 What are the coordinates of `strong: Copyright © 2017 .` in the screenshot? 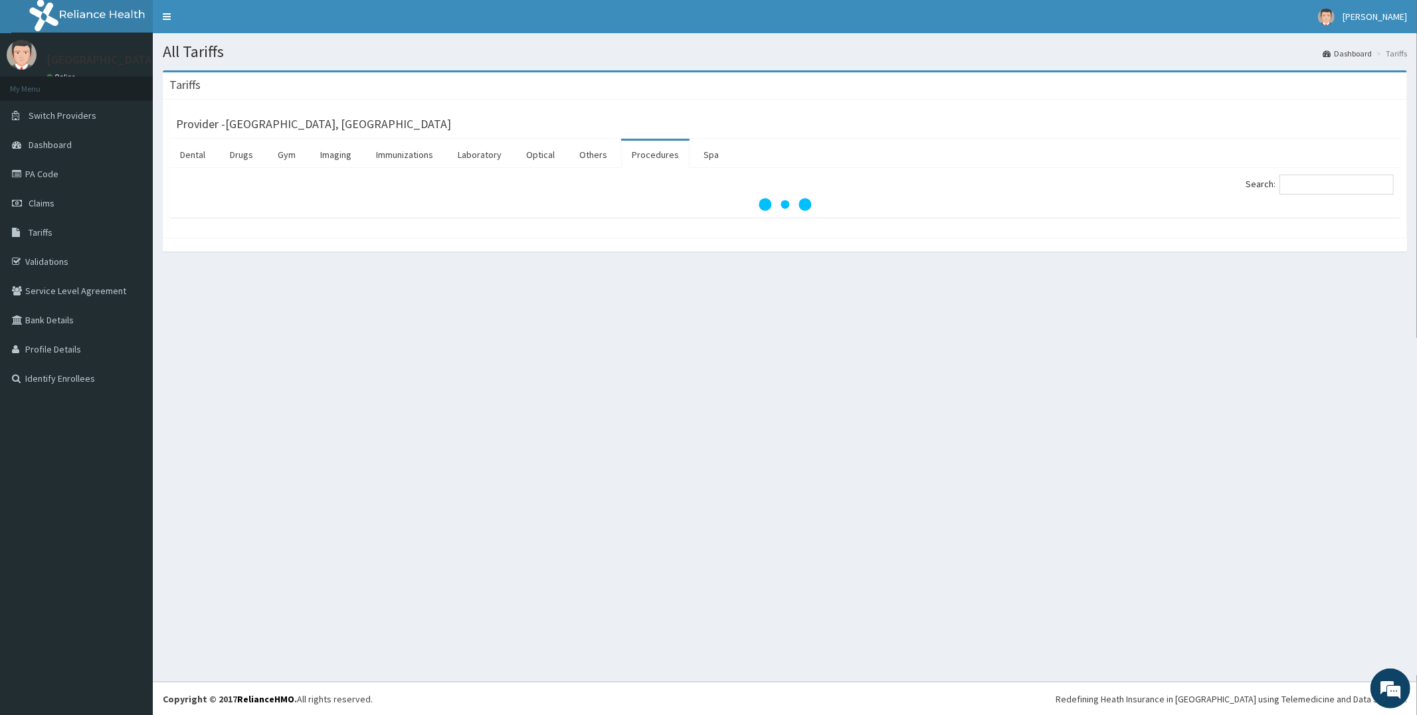 It's located at (230, 699).